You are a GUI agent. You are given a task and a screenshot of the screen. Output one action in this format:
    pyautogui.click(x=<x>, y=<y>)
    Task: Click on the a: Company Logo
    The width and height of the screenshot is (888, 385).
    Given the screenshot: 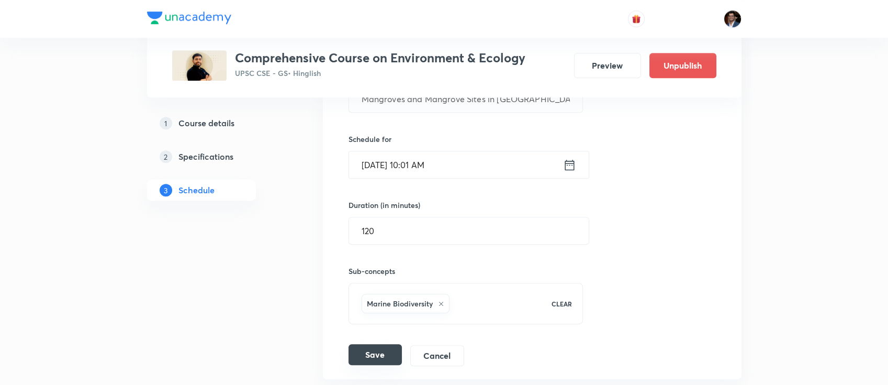 What is the action you would take?
    pyautogui.click(x=189, y=19)
    